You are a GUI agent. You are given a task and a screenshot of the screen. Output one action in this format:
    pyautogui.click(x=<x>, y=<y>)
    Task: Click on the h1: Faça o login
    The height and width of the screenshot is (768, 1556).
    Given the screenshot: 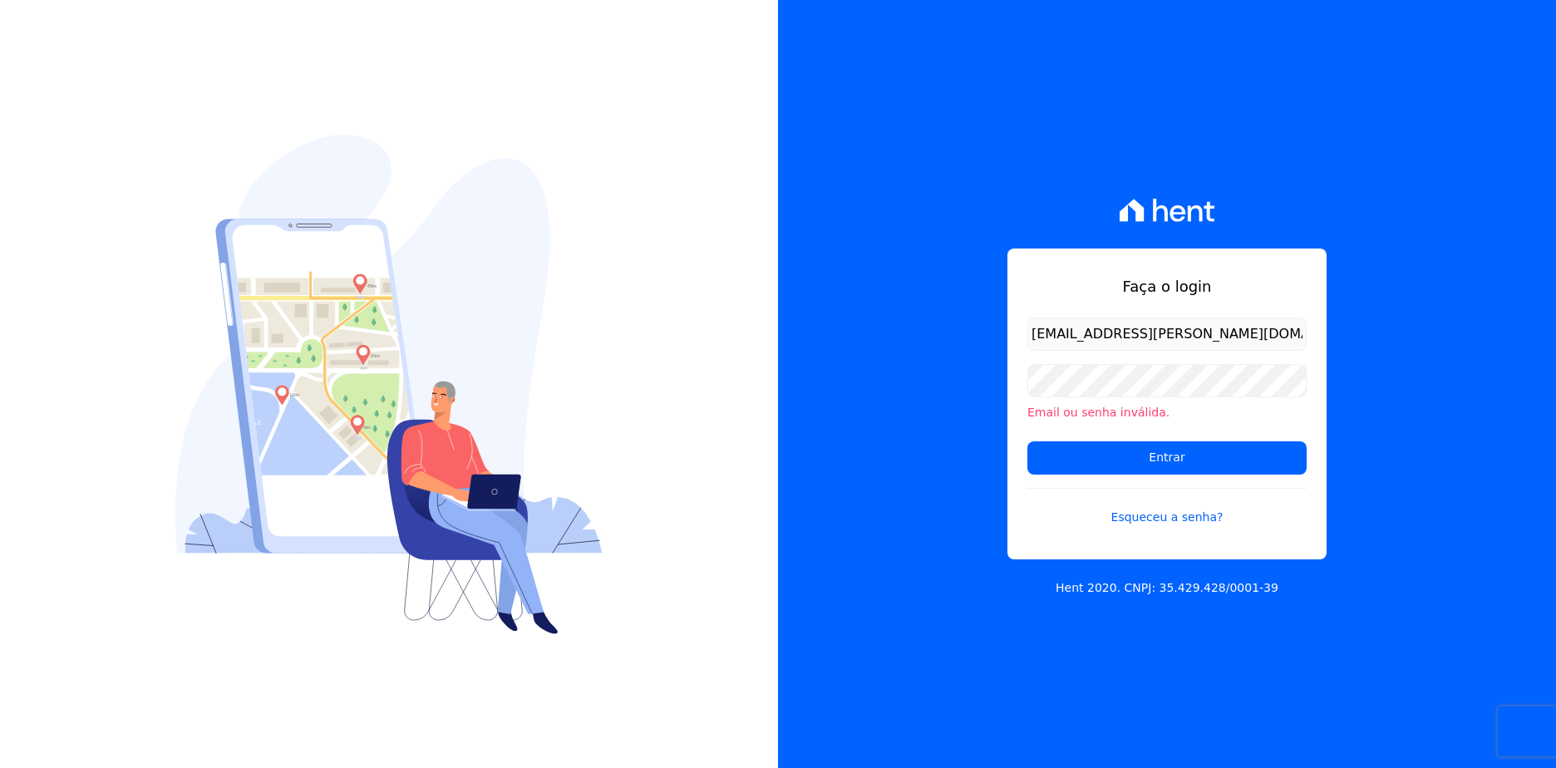 What is the action you would take?
    pyautogui.click(x=1167, y=286)
    